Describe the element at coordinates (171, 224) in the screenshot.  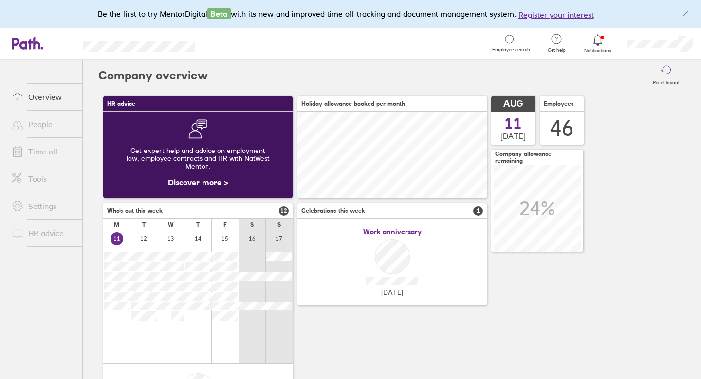
I see `div: W` at that location.